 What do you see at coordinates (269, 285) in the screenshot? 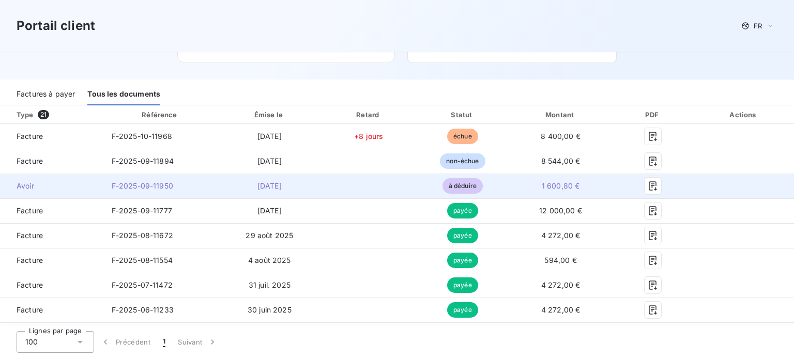
I see `span: 31 juil. 2025` at bounding box center [269, 285].